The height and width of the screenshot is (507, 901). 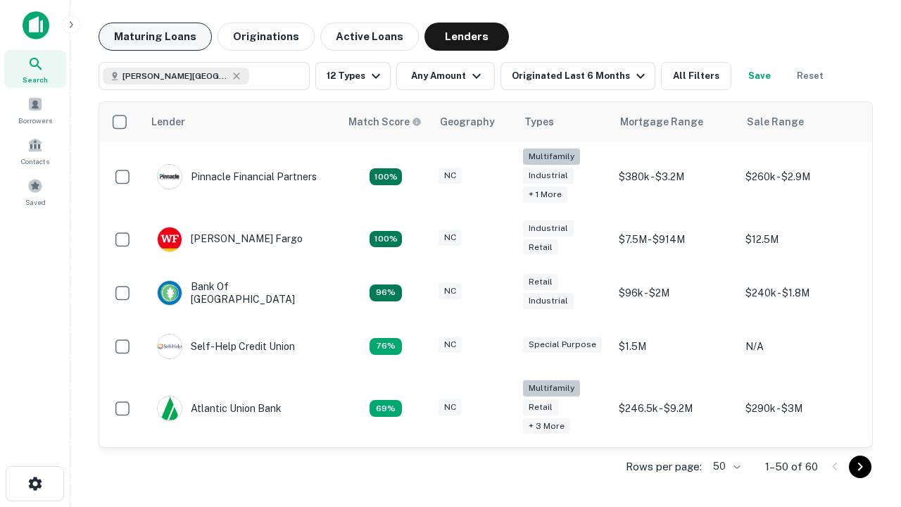 I want to click on div: Contacts, so click(x=35, y=151).